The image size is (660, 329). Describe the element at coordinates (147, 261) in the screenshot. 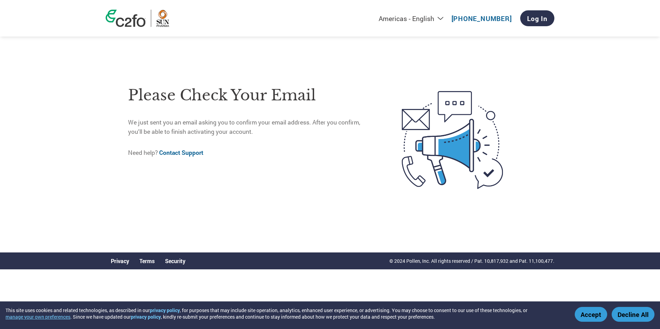

I see `a: Terms` at that location.